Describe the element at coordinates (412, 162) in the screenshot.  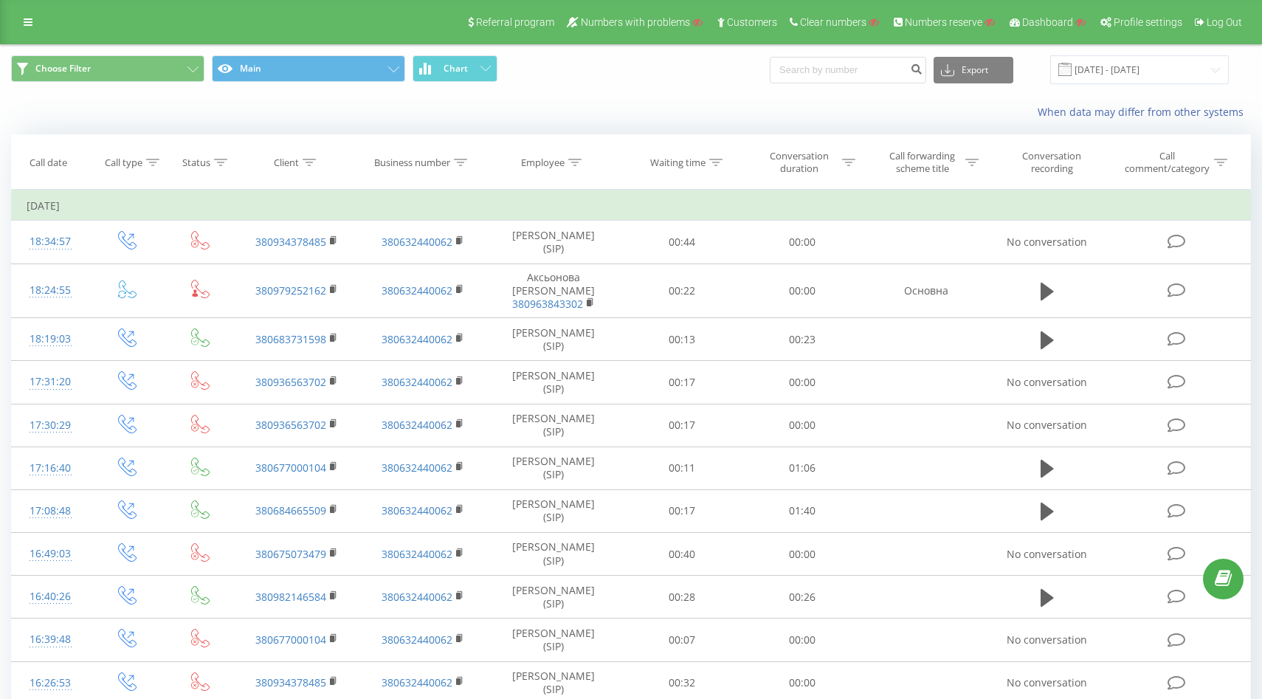
I see `div: Business number` at that location.